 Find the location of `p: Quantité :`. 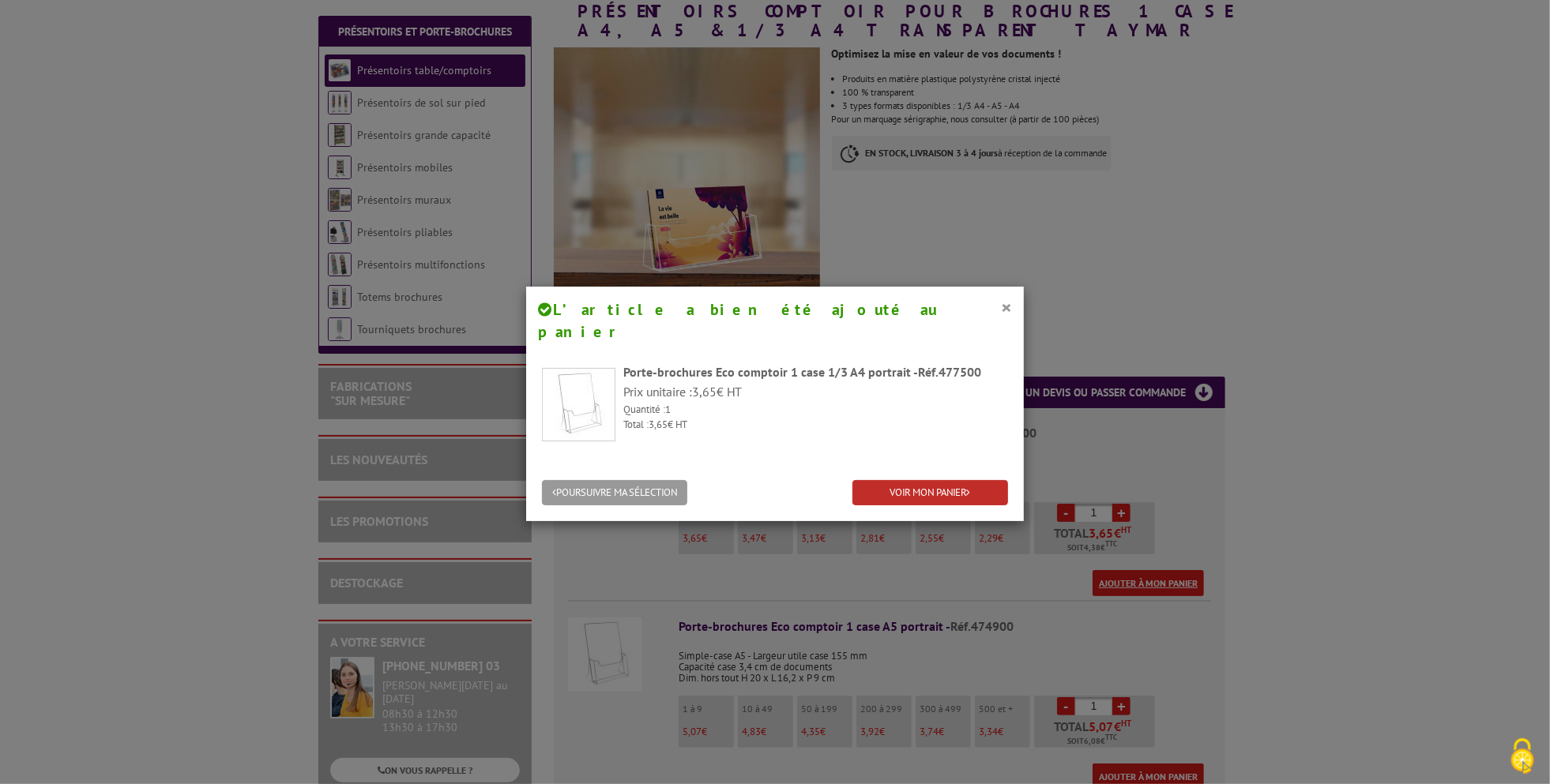

p: Quantité : is located at coordinates (815, 409).